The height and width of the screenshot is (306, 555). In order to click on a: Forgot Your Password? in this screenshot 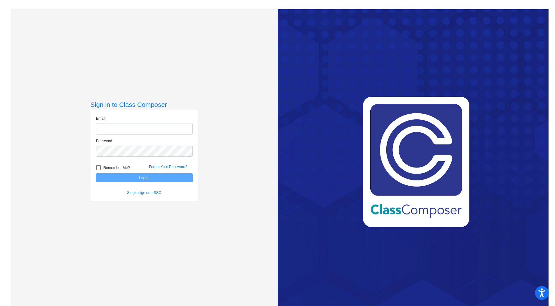, I will do `click(168, 167)`.